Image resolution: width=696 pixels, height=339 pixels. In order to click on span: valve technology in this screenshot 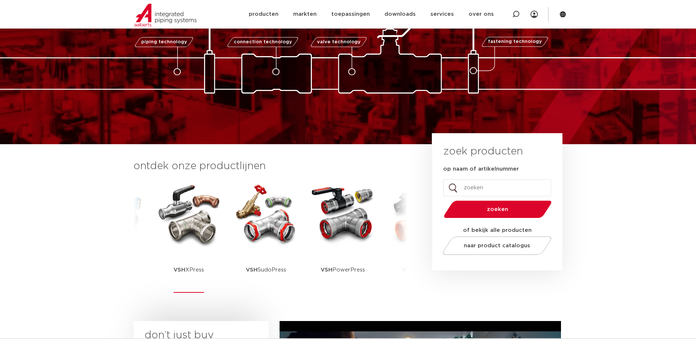, I will do `click(339, 42)`.